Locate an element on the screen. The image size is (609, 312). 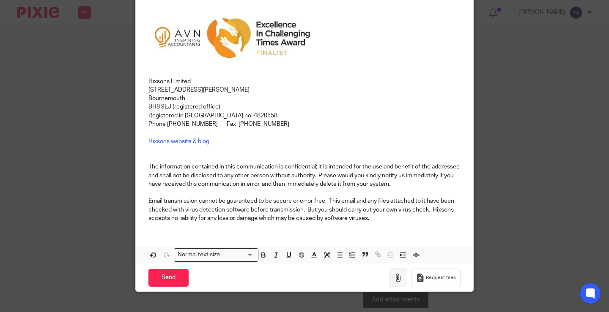
span: Normal text size is located at coordinates (199, 255).